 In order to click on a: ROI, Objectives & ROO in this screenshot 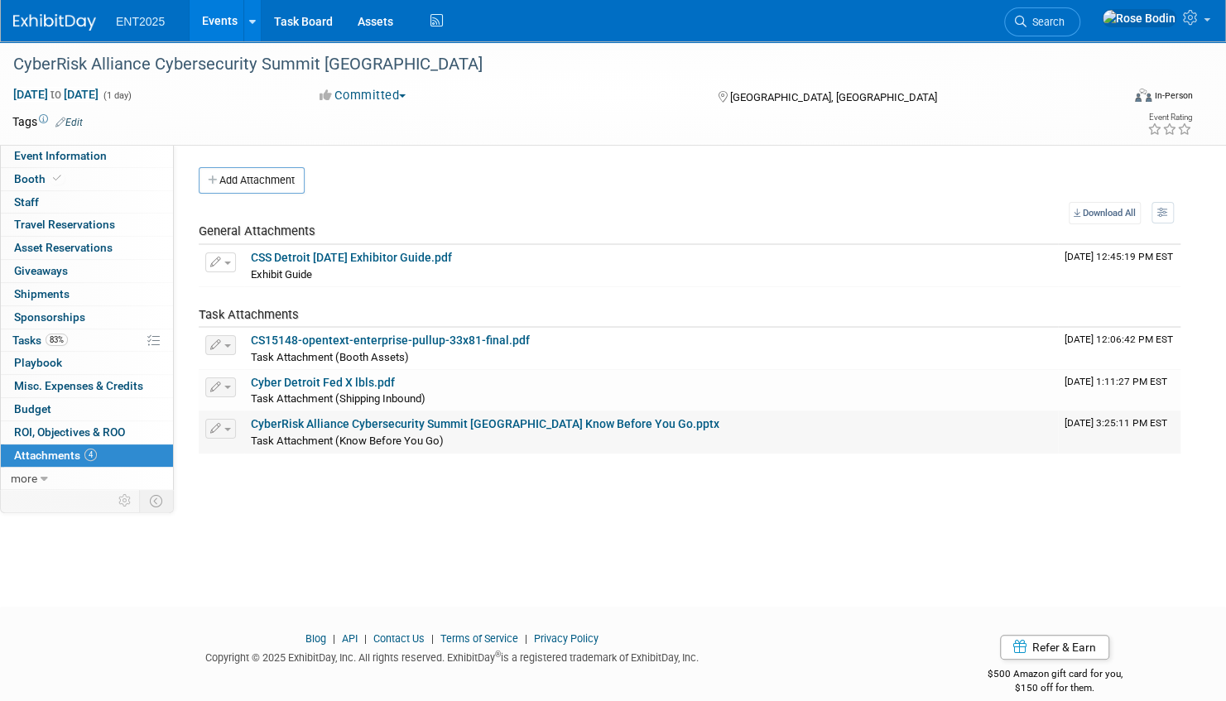, I will do `click(87, 432)`.